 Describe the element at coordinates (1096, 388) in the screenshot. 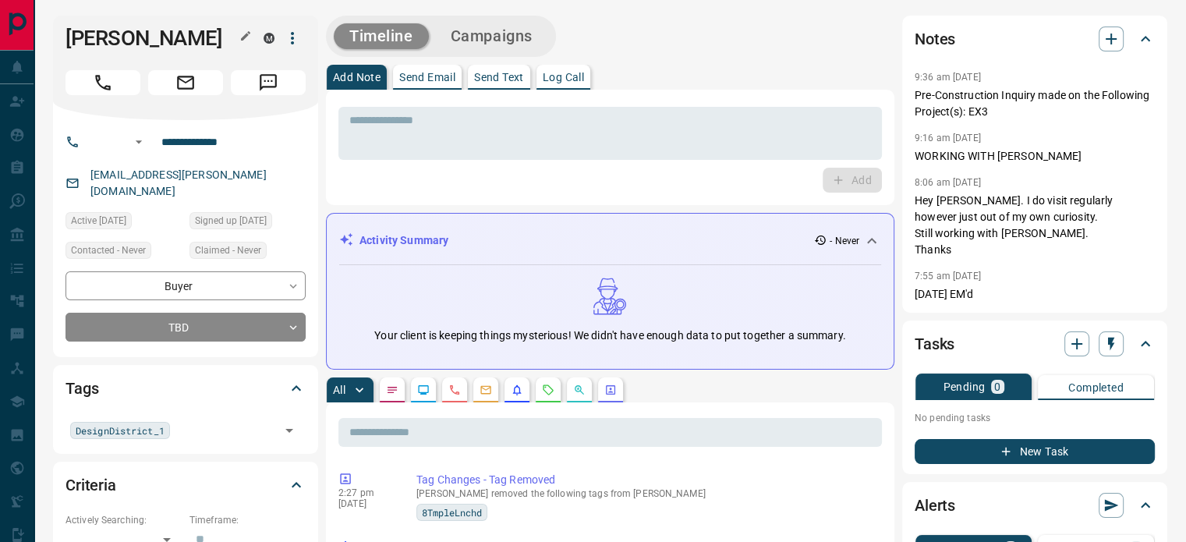

I see `p: Completed` at that location.